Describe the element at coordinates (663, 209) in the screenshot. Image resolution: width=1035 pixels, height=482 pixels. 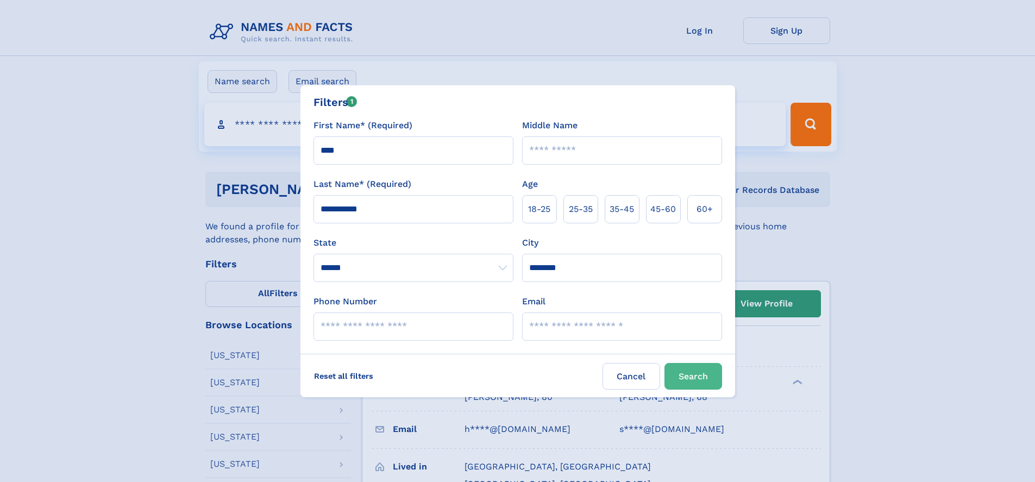
I see `span: 45‑60` at that location.